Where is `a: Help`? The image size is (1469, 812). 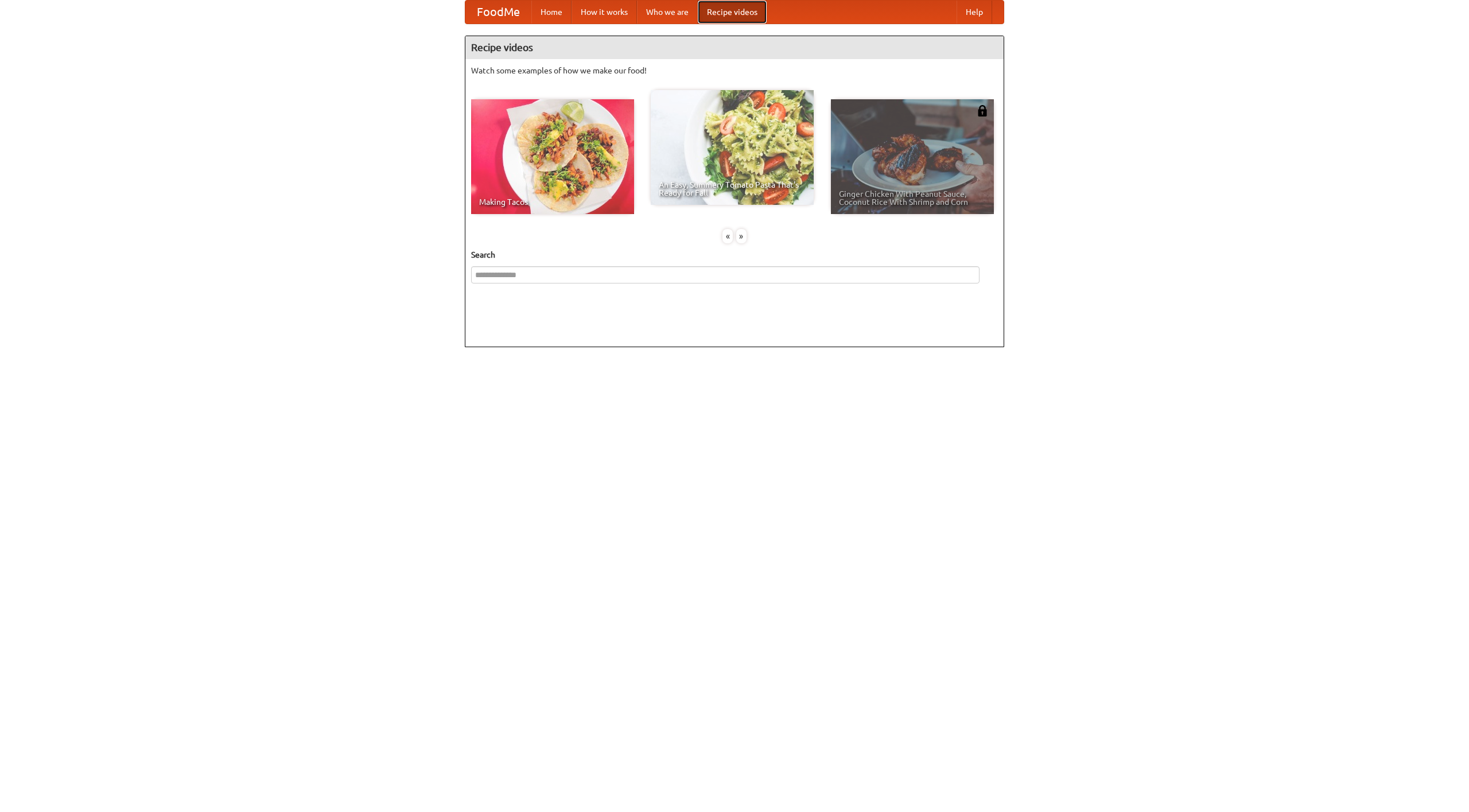 a: Help is located at coordinates (974, 12).